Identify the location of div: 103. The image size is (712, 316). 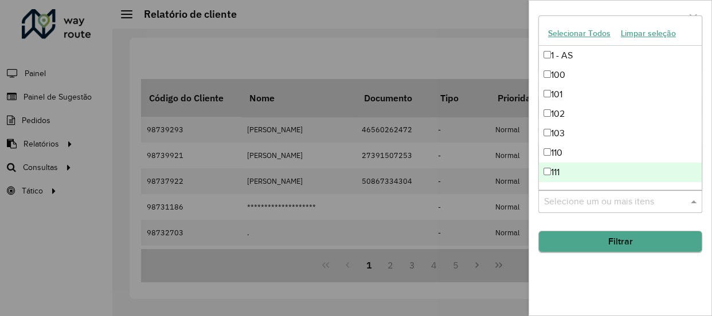
(620, 134).